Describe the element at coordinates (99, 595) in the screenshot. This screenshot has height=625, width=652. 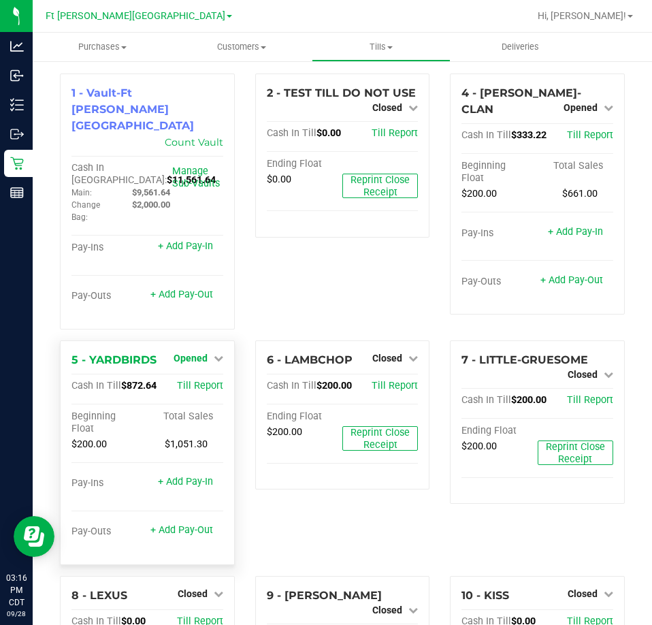
I see `span: 8 - LEXUS` at that location.